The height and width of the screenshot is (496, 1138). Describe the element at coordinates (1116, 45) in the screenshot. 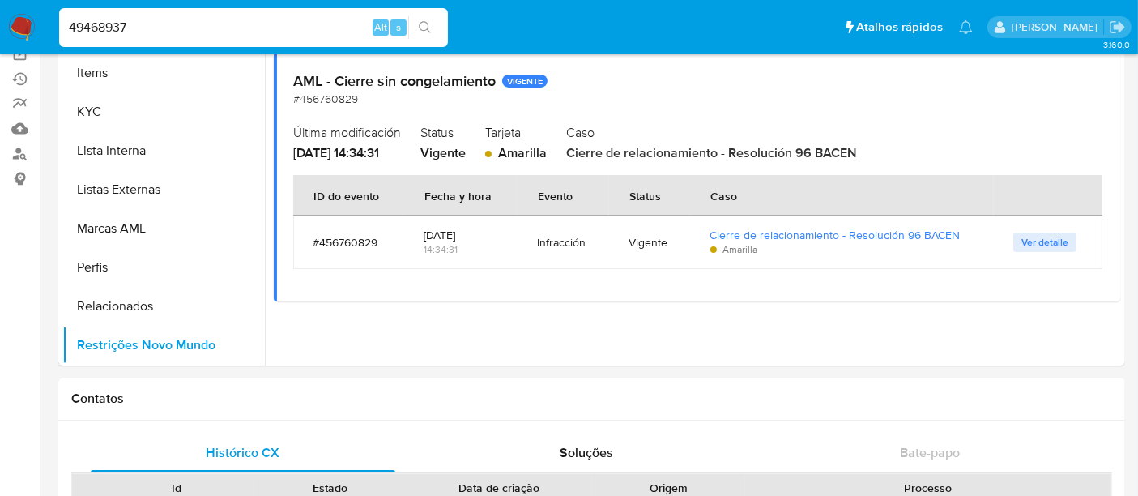

I see `span: 3.160.0` at that location.